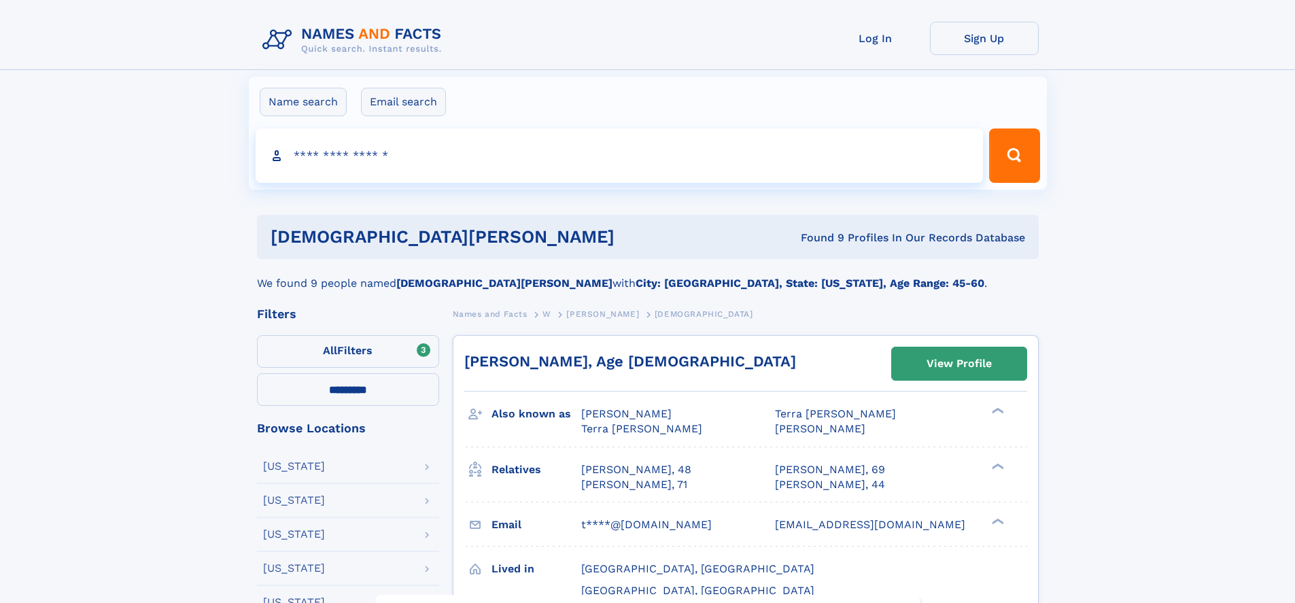 Image resolution: width=1295 pixels, height=603 pixels. I want to click on h3: Lived in, so click(536, 569).